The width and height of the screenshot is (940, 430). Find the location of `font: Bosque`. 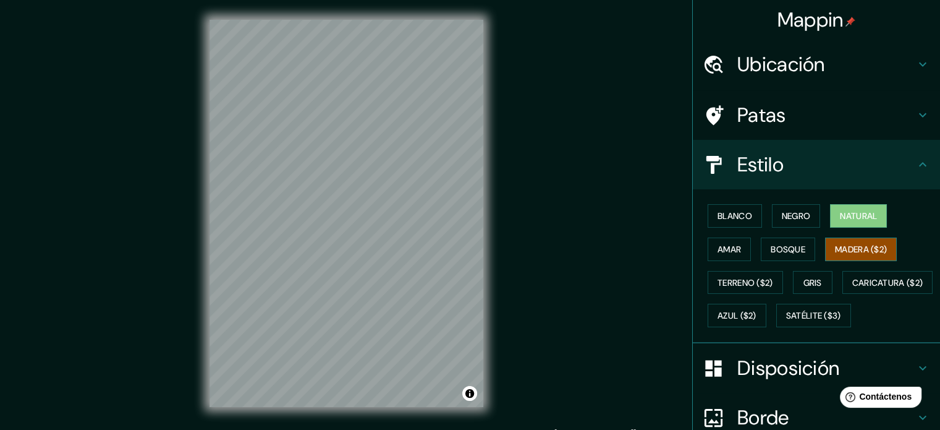

font: Bosque is located at coordinates (788, 249).